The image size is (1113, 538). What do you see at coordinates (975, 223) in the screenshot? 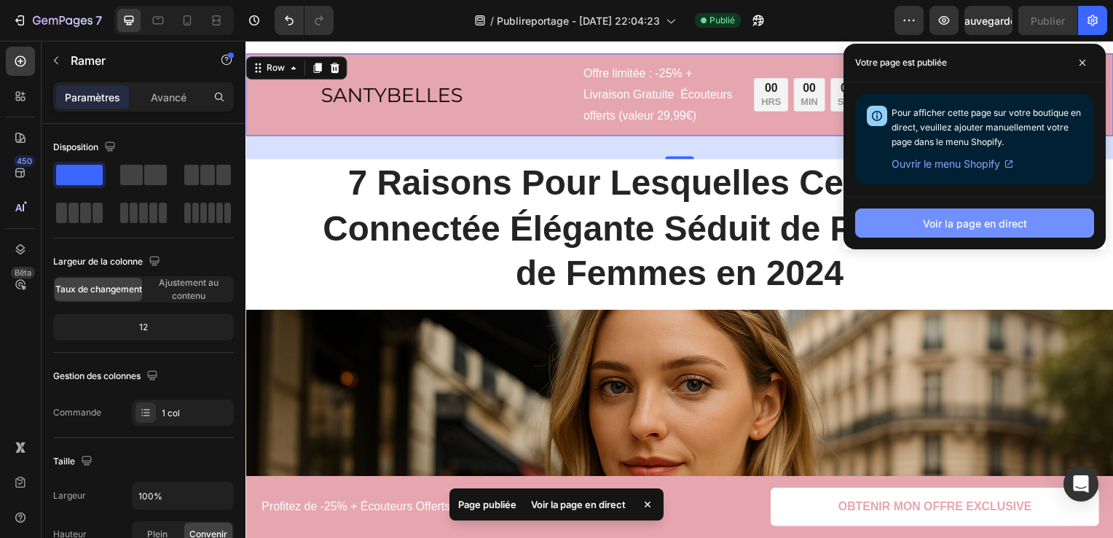
I see `button: Voir la page en direct` at bounding box center [975, 223].